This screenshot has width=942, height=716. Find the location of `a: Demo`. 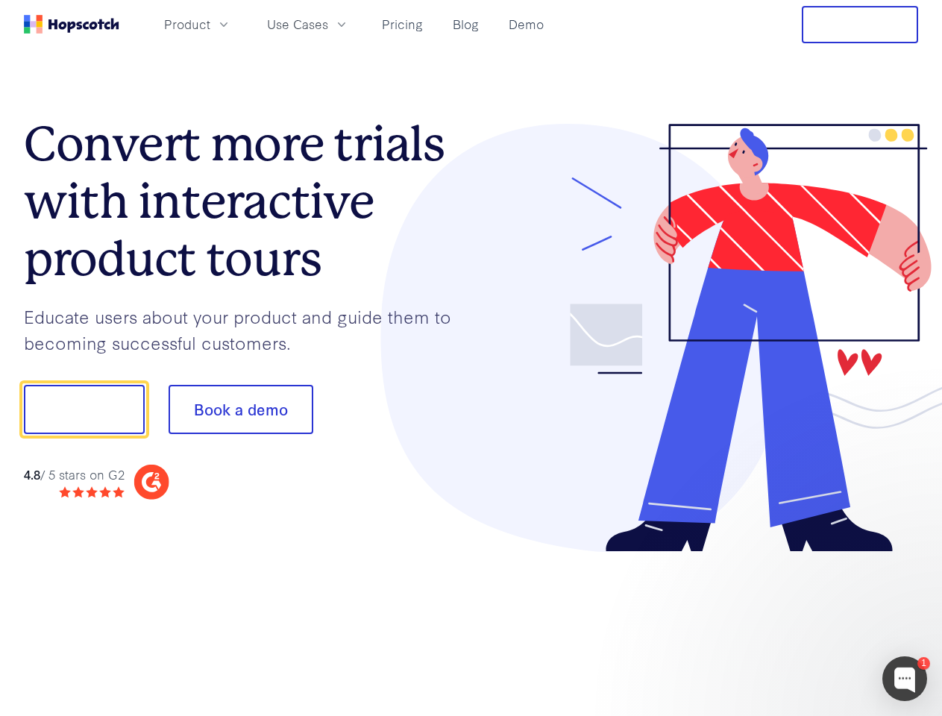

a: Demo is located at coordinates (526, 24).